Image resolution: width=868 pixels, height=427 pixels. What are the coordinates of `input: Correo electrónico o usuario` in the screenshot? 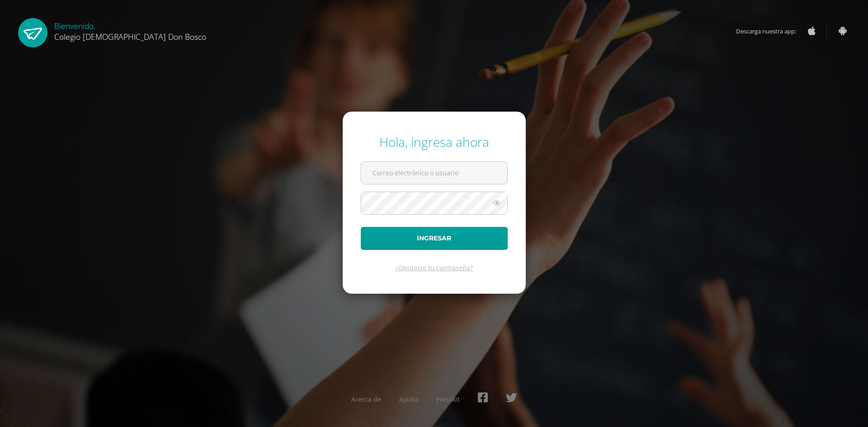 It's located at (434, 173).